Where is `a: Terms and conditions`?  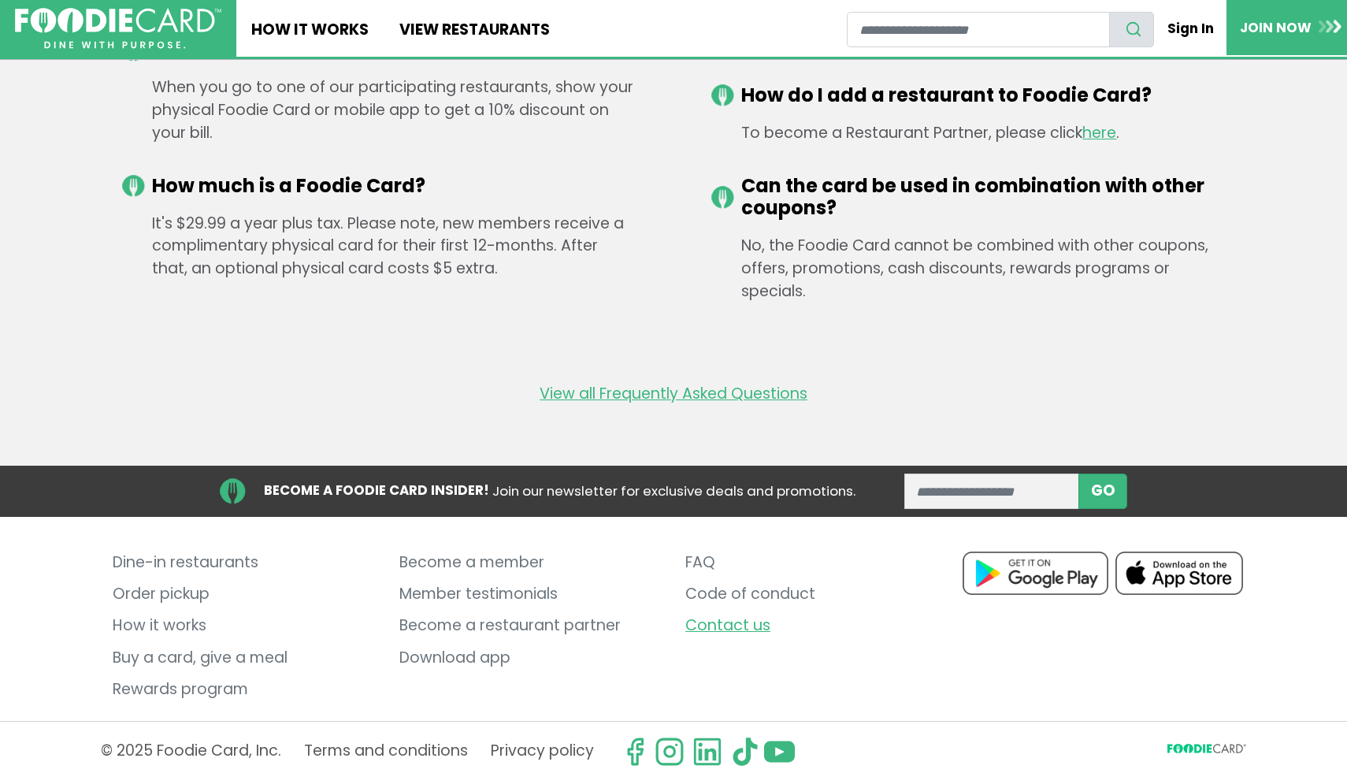 a: Terms and conditions is located at coordinates (386, 752).